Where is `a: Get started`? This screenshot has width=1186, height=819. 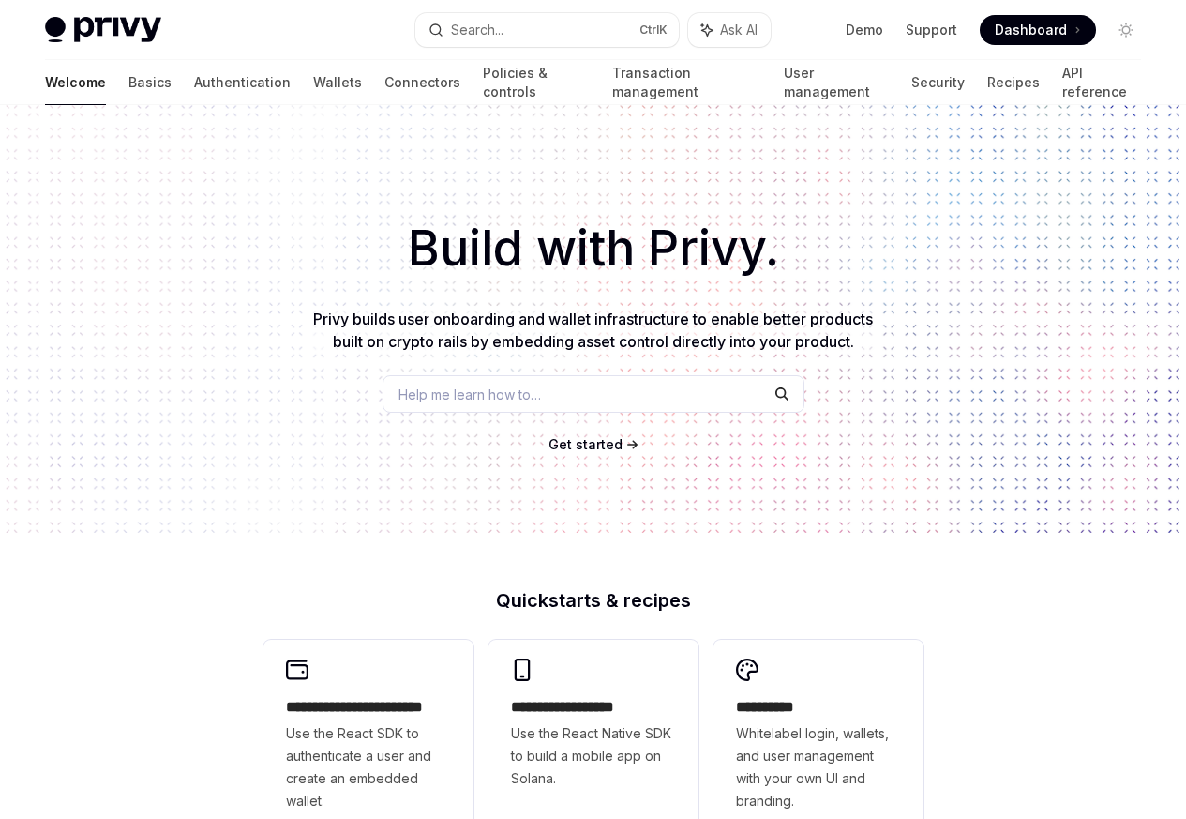
a: Get started is located at coordinates (585, 444).